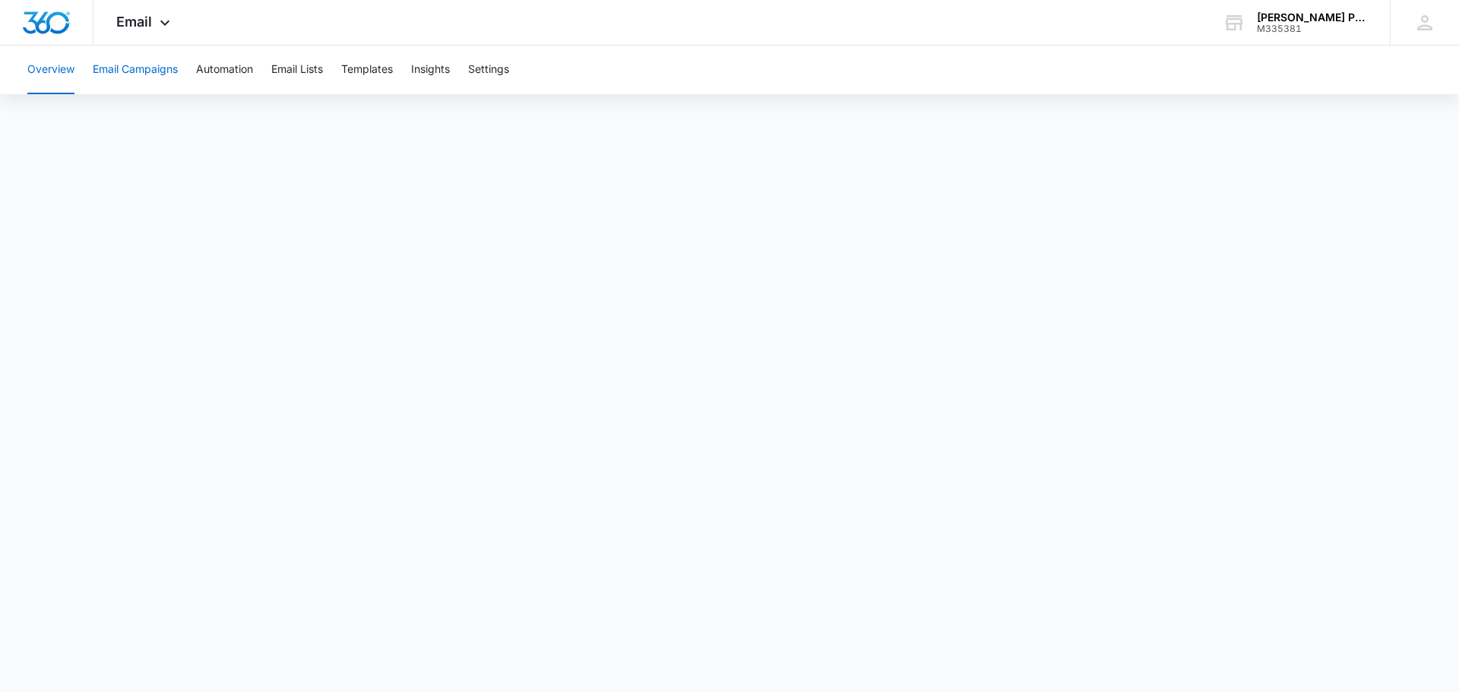 This screenshot has width=1459, height=692. What do you see at coordinates (224, 70) in the screenshot?
I see `button: Automation` at bounding box center [224, 70].